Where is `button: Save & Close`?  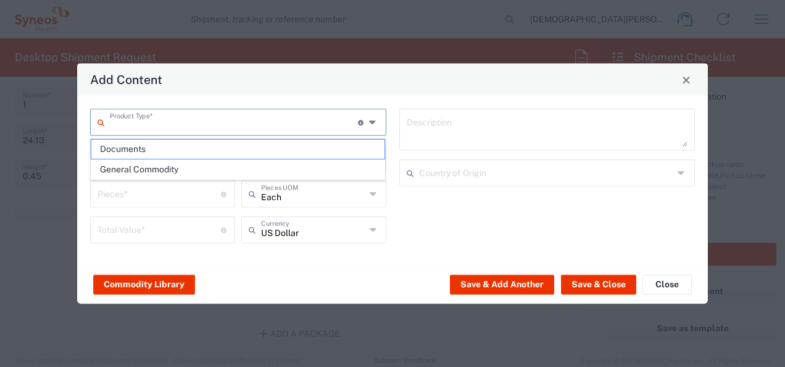
button: Save & Close is located at coordinates (599, 284).